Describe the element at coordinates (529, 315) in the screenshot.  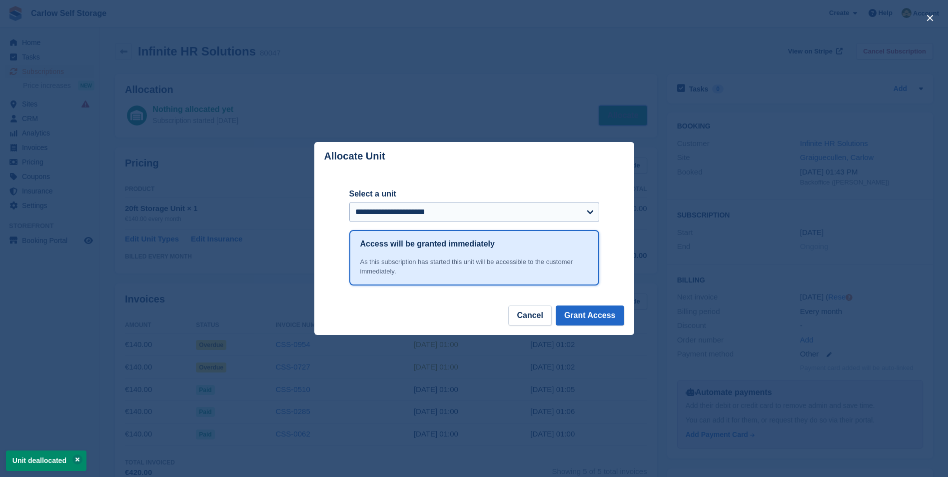
I see `button: Cancel` at that location.